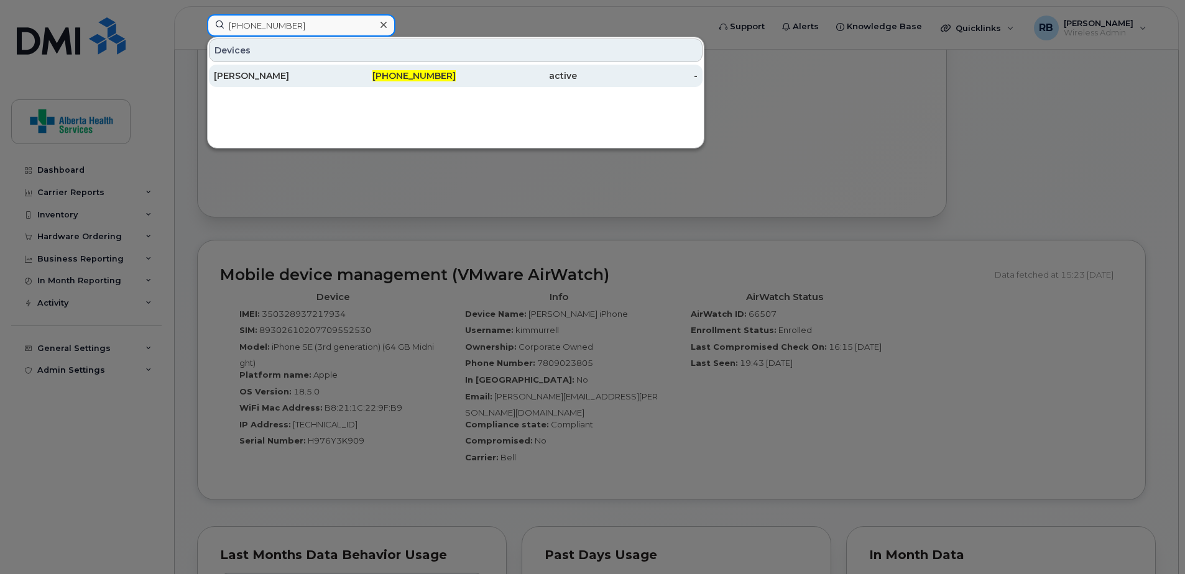 The image size is (1185, 574). I want to click on div: Devices, so click(456, 50).